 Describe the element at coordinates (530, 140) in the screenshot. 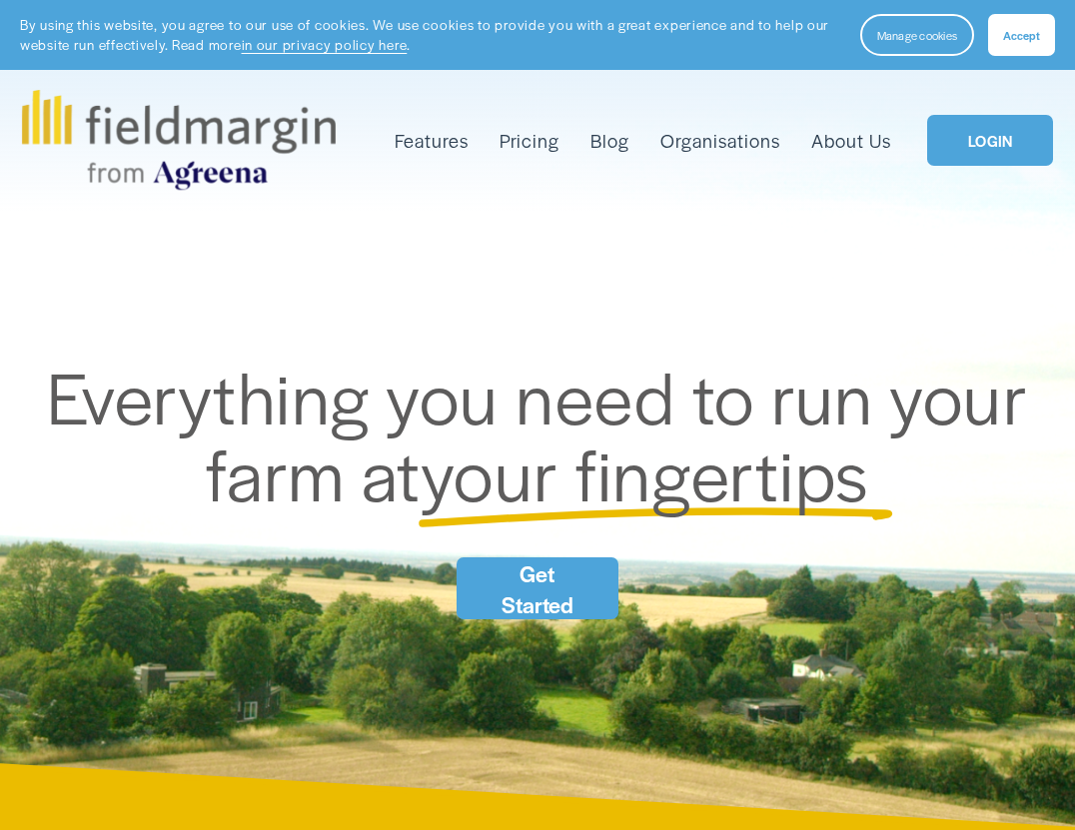

I see `a: Pricing` at that location.